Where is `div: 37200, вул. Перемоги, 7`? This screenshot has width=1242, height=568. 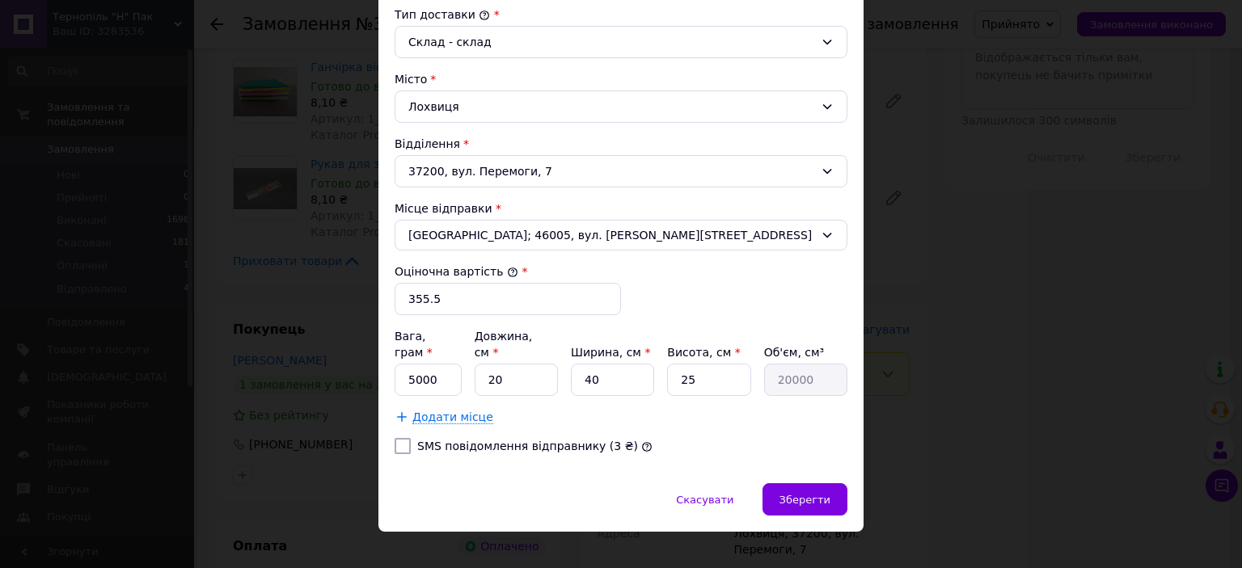 div: 37200, вул. Перемоги, 7 is located at coordinates (621, 171).